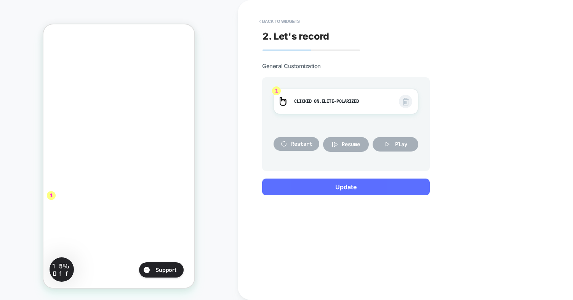 This screenshot has width=573, height=300. I want to click on button: Restart, so click(296, 144).